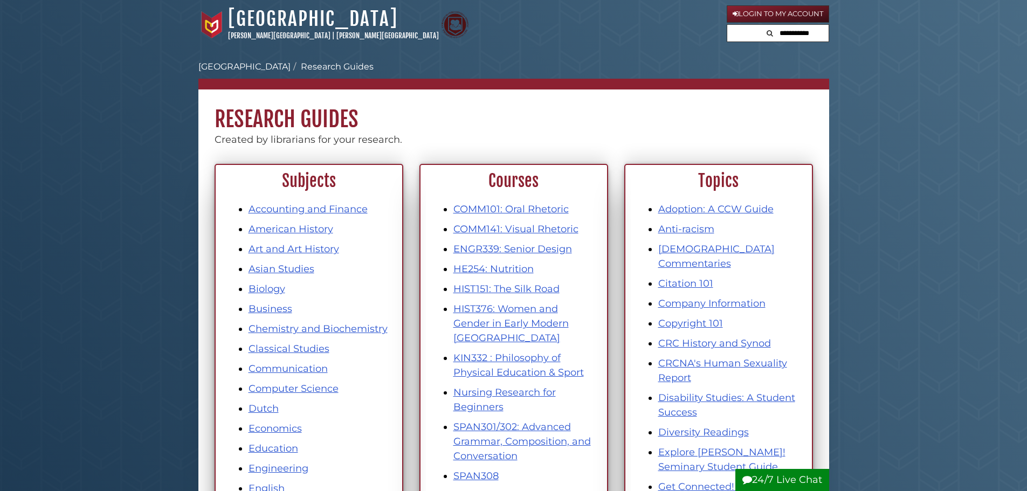 The height and width of the screenshot is (491, 1027). Describe the element at coordinates (291, 229) in the screenshot. I see `a: American History` at that location.